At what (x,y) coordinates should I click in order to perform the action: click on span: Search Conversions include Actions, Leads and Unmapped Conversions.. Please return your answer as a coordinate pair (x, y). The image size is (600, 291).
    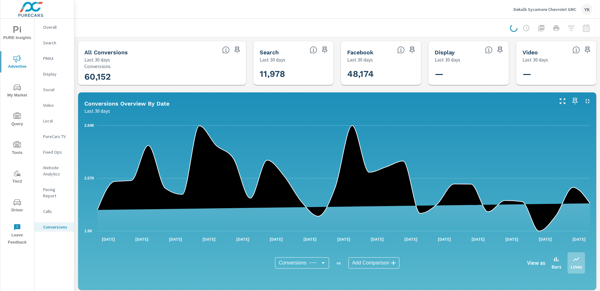
    Looking at the image, I should click on (313, 50).